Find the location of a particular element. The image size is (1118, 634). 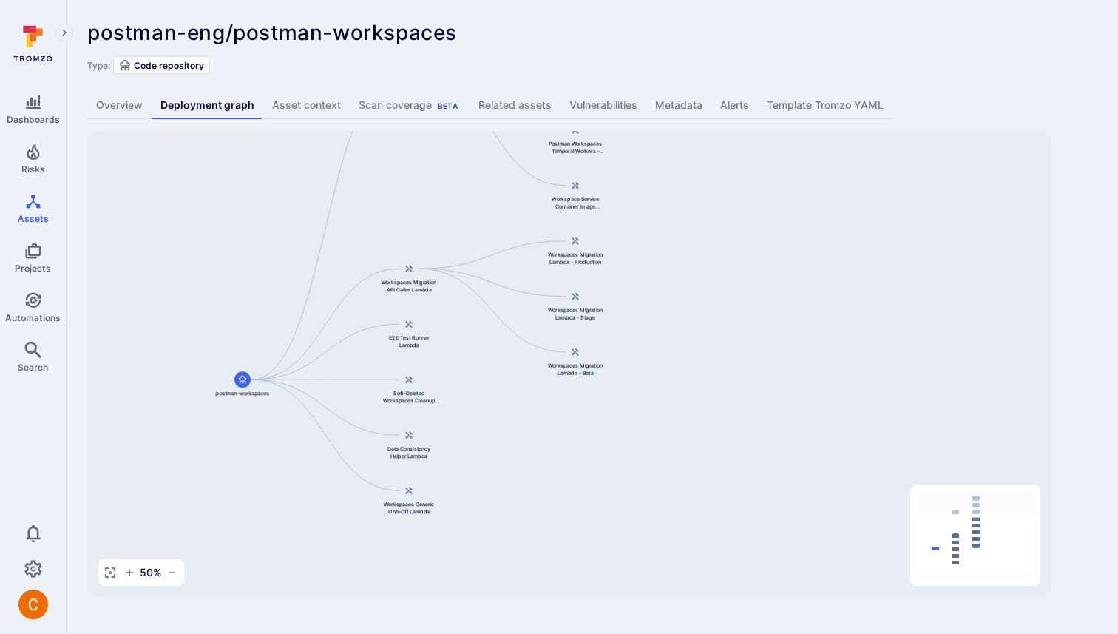

span: Workspaces Migration Lambda - Stage is located at coordinates (575, 314).